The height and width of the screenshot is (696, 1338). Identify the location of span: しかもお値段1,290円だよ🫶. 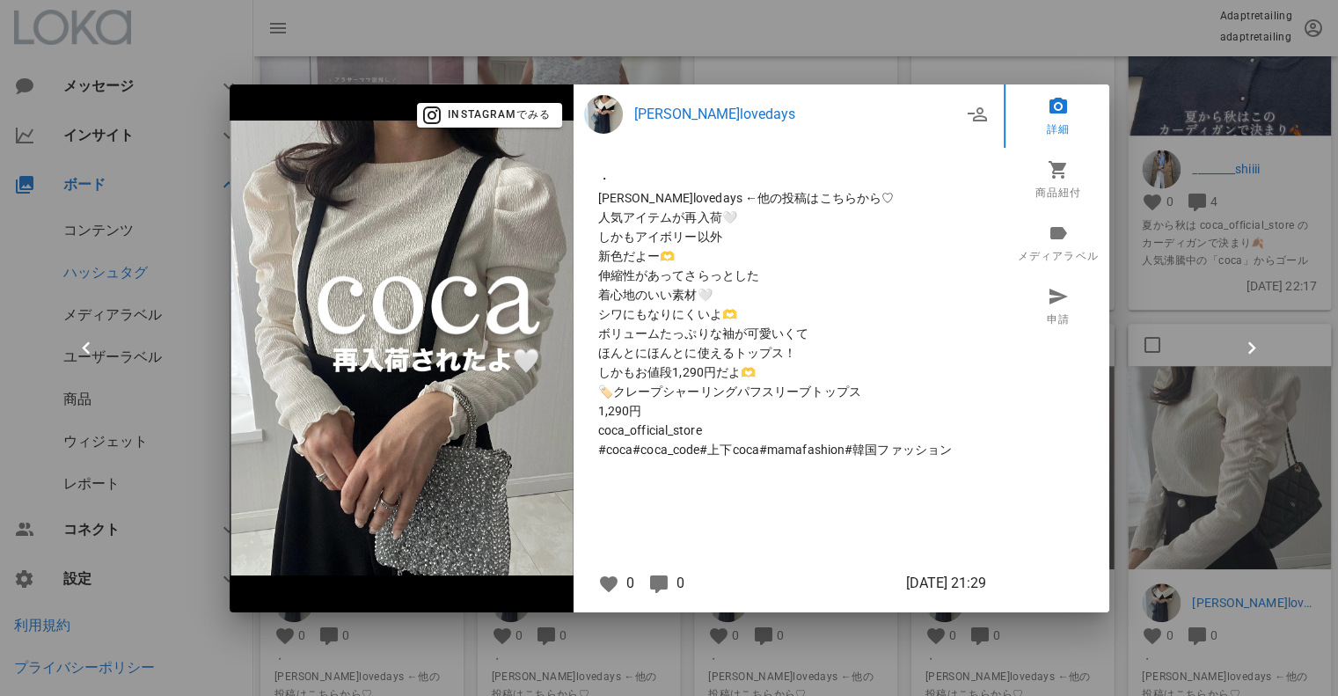
(788, 372).